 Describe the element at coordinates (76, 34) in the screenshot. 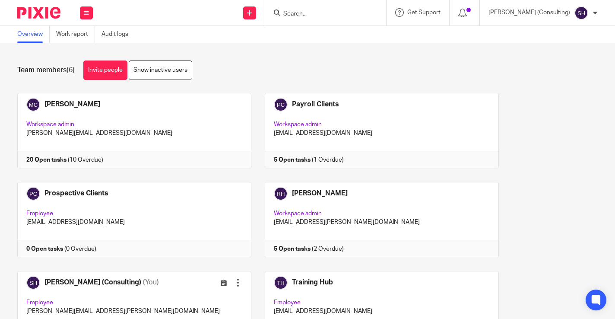

I see `a: Work report` at that location.